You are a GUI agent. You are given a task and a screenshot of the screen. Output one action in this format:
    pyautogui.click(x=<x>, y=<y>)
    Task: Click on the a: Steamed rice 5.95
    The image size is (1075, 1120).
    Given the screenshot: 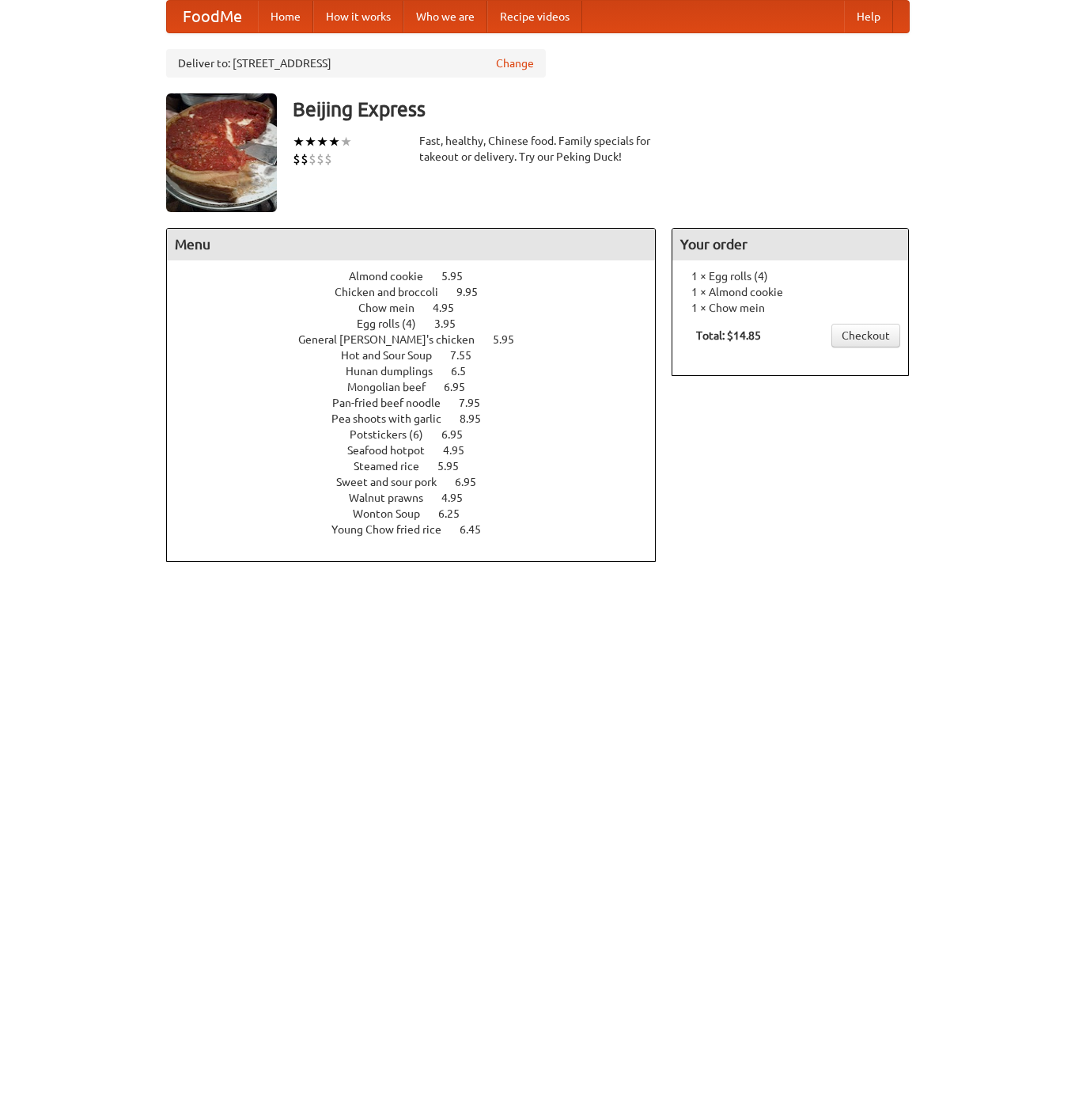 What is the action you would take?
    pyautogui.click(x=421, y=466)
    